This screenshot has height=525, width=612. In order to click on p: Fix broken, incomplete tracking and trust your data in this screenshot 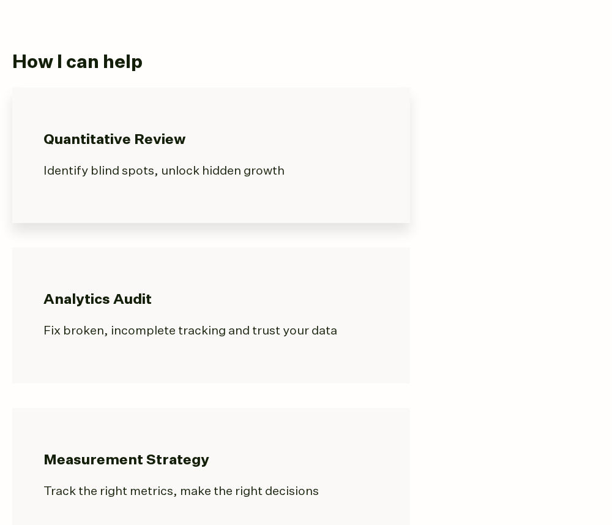, I will do `click(211, 331)`.